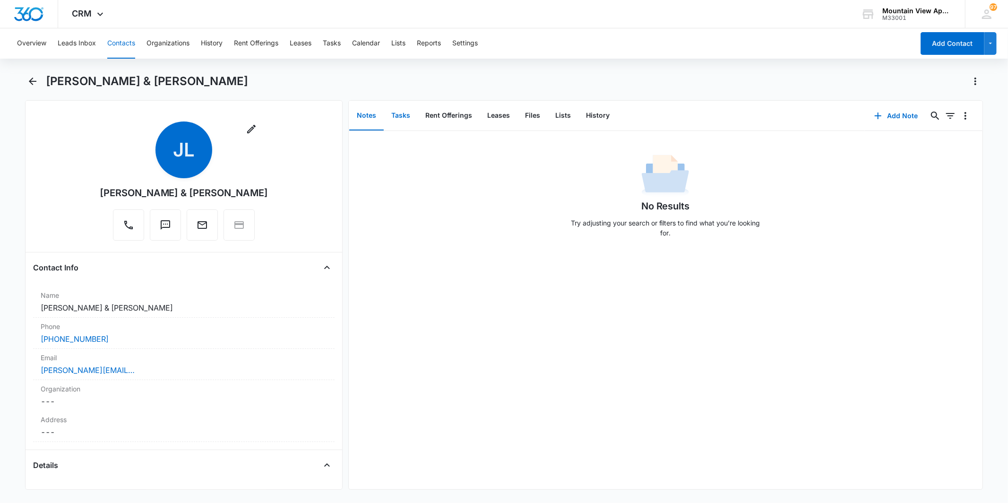 This screenshot has width=1008, height=503. What do you see at coordinates (183, 426) in the screenshot?
I see `div: Address---` at bounding box center [183, 426].